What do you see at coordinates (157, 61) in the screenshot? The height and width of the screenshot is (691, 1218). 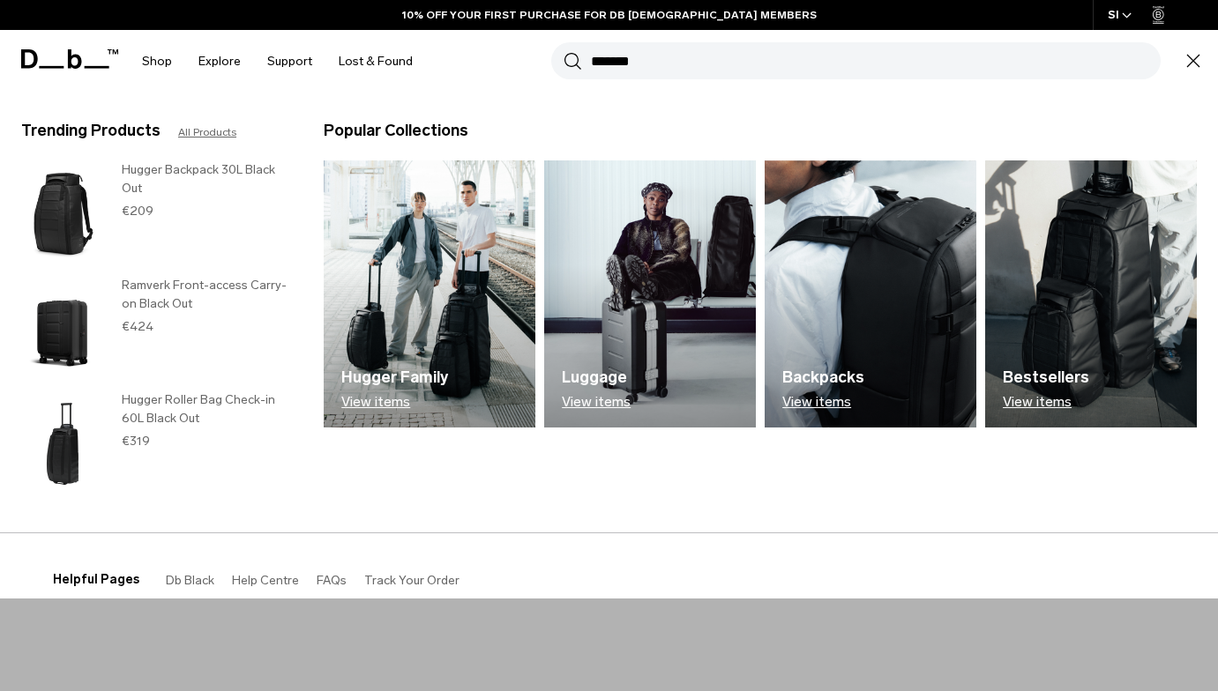 I see `a: Shop` at bounding box center [157, 61].